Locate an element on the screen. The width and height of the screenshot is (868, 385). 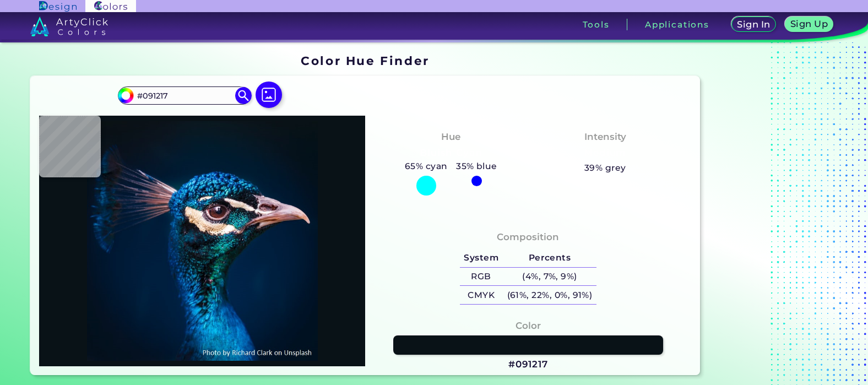
h5: RGB is located at coordinates (481, 277).